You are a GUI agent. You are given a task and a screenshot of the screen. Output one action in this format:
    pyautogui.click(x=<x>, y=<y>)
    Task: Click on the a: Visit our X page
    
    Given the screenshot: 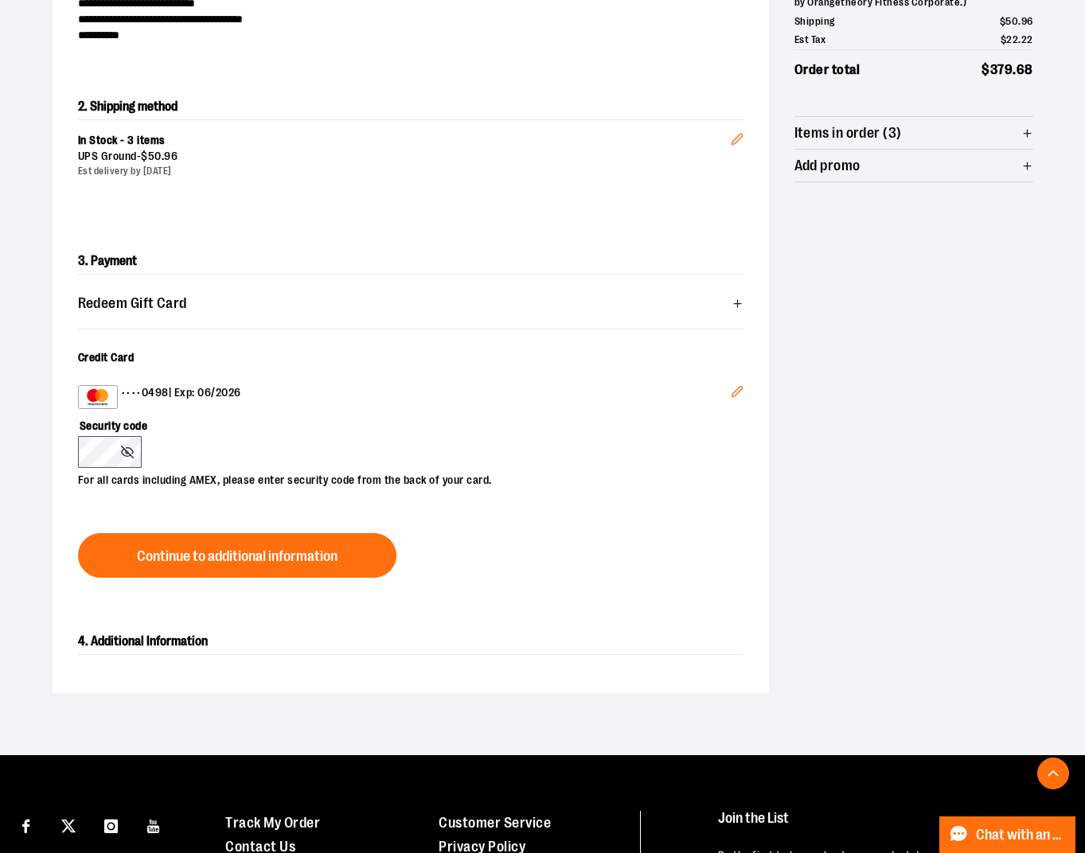 What is the action you would take?
    pyautogui.click(x=68, y=824)
    